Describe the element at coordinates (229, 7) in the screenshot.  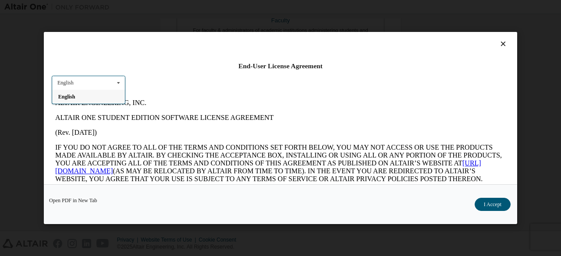
I see `p: ALTAIR ENGINEERING, INC.` at that location.